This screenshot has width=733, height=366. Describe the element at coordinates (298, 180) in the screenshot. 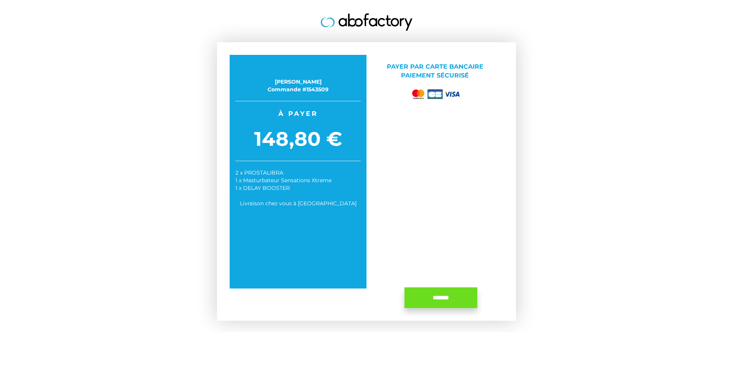

I see `div: 2 x PROSTALIBRA 1 x Masturbateur Sensations Xtreme 1 x DELAY BOOSTER` at that location.